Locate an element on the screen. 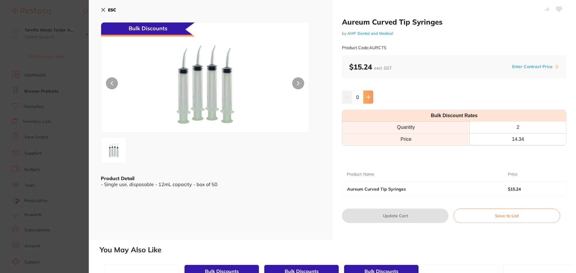 This screenshot has height=273, width=576. label: i is located at coordinates (557, 67).